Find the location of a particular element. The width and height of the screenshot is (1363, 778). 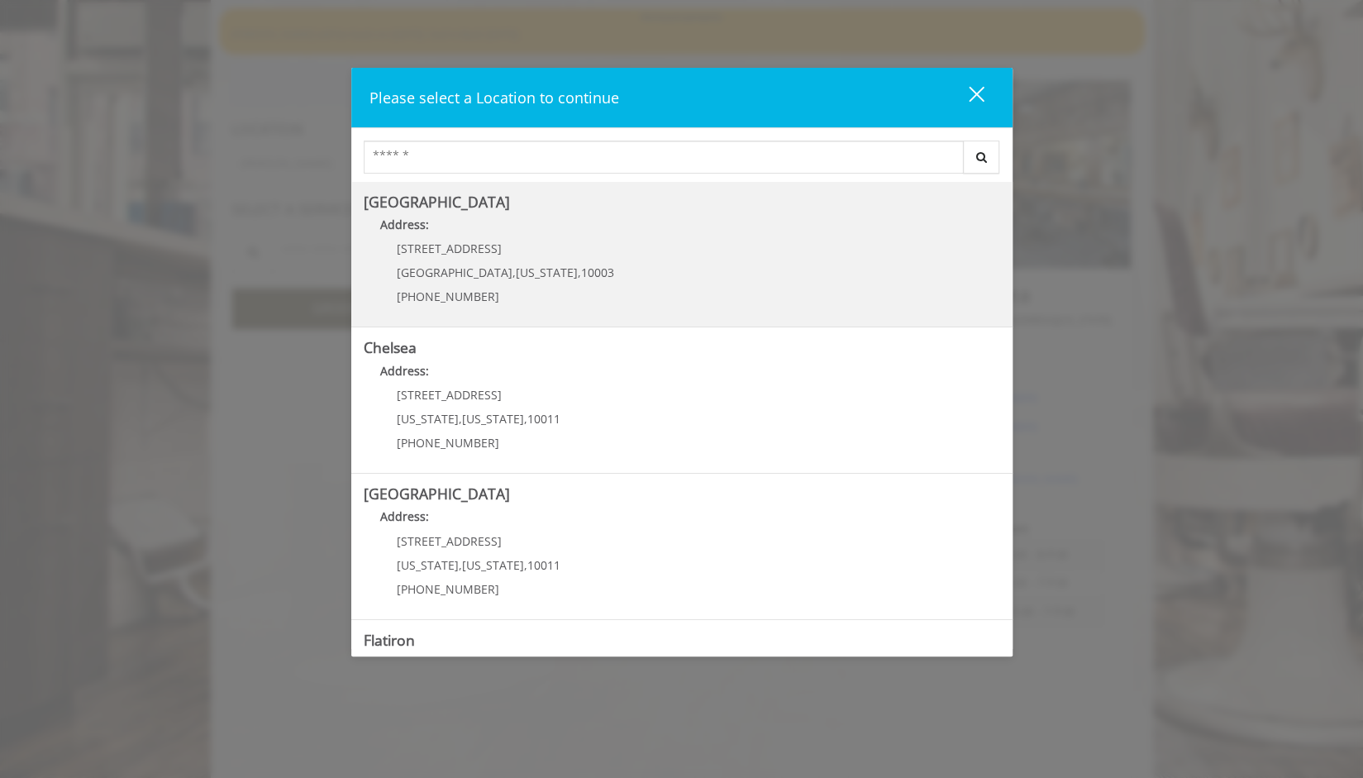

span: 10003 is located at coordinates (598, 272).